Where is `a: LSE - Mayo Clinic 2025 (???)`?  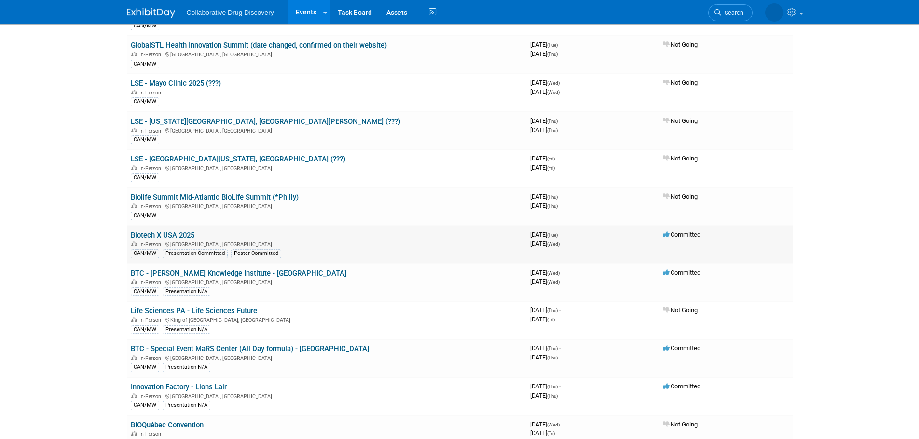
a: LSE - Mayo Clinic 2025 (???) is located at coordinates (176, 83).